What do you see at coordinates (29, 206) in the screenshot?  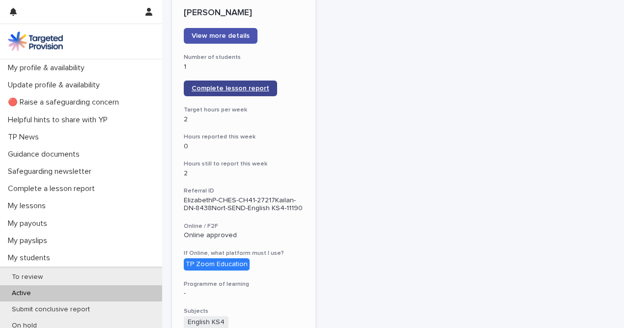 I see `p: My lessons` at bounding box center [29, 206].